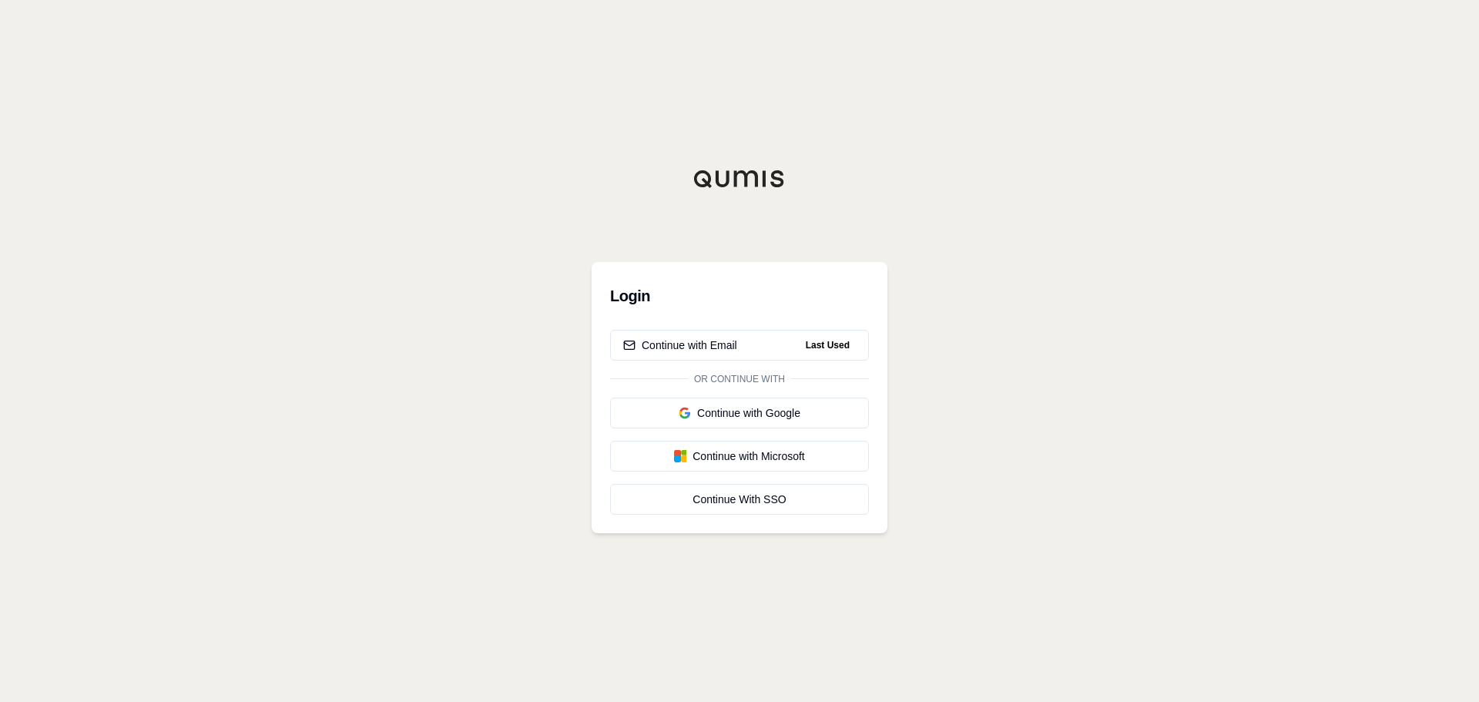  I want to click on div: Continue with Email, so click(680, 345).